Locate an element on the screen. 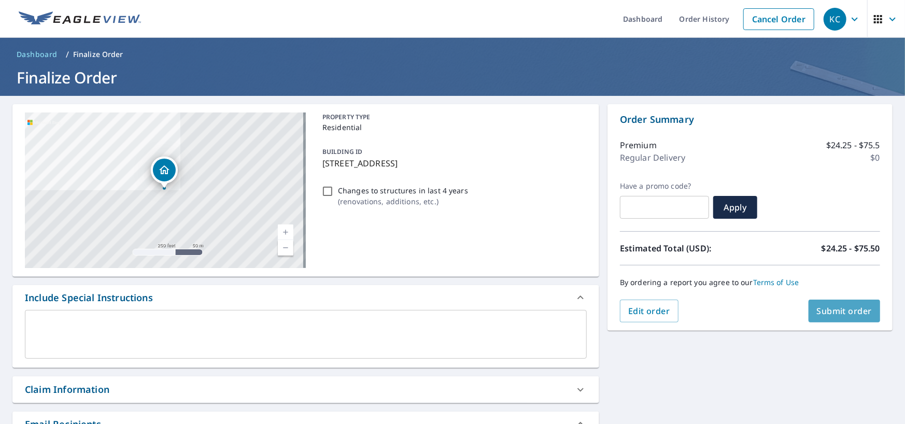 The width and height of the screenshot is (905, 424). p: Order Summary is located at coordinates (750, 119).